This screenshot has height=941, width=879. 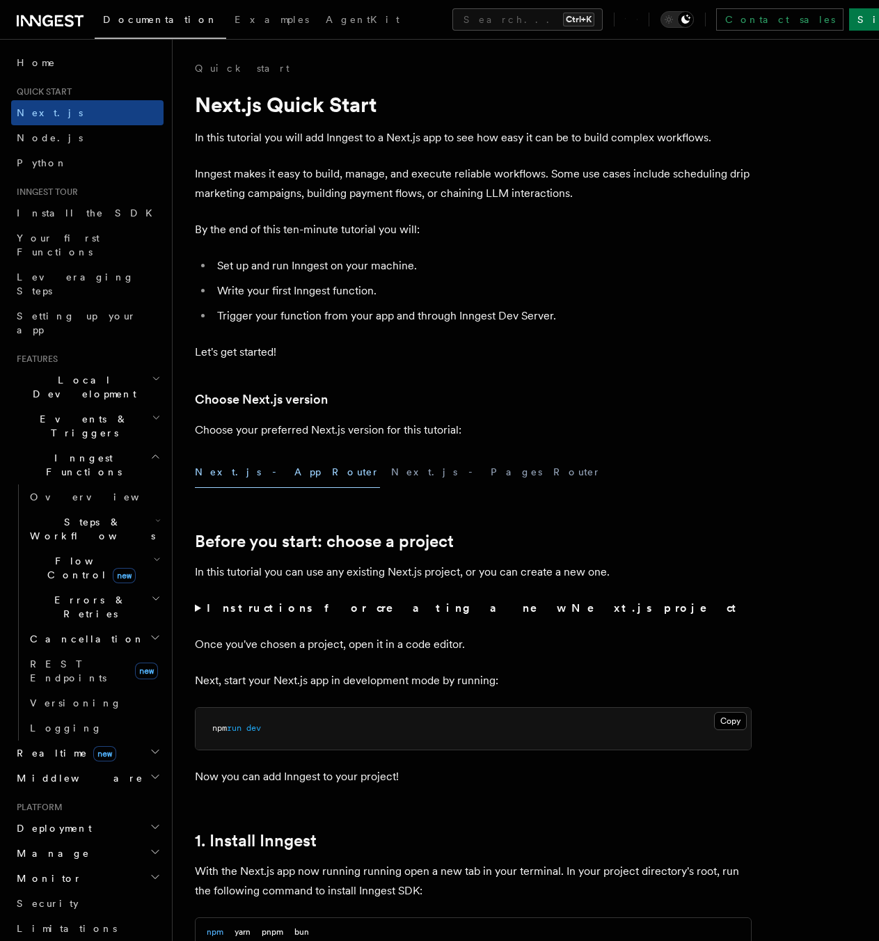 I want to click on li: Set up and run Inngest on your machine., so click(x=482, y=266).